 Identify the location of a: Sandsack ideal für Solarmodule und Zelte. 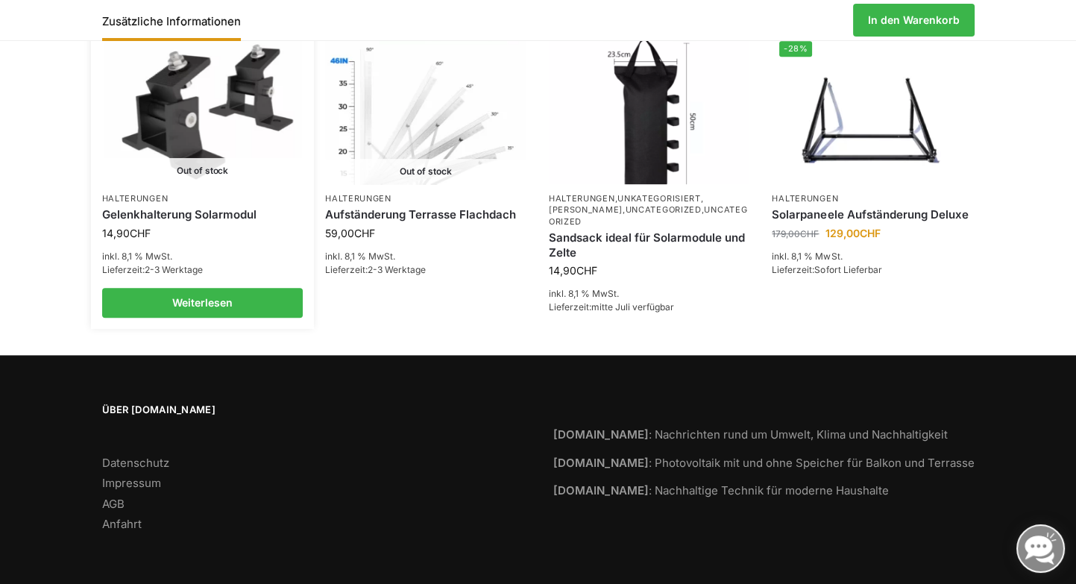
(650, 245).